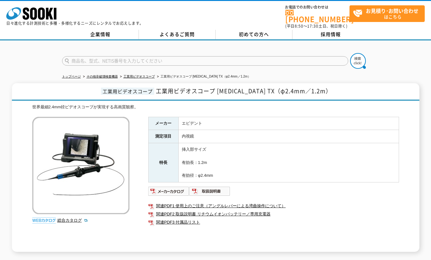 The image size is (431, 260). Describe the element at coordinates (73, 220) in the screenshot. I see `a: 総合カタログ` at that location.